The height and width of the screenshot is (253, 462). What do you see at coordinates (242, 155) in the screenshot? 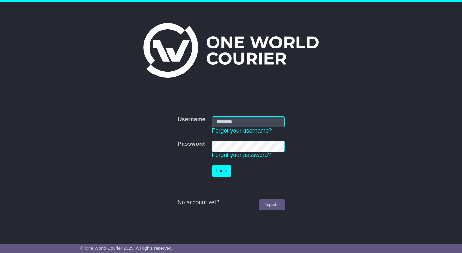
I see `a: Forgot your password?` at bounding box center [242, 155].